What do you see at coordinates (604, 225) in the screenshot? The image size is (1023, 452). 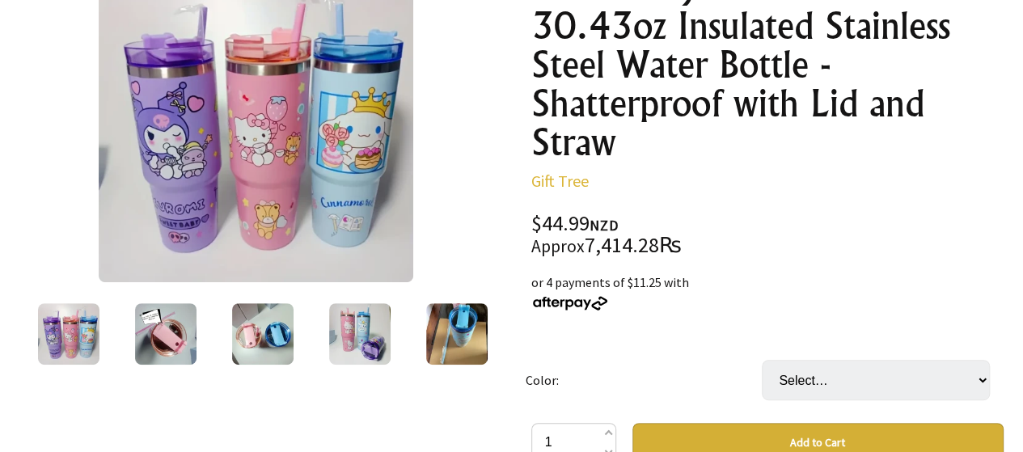 I see `span: NZD` at bounding box center [604, 225].